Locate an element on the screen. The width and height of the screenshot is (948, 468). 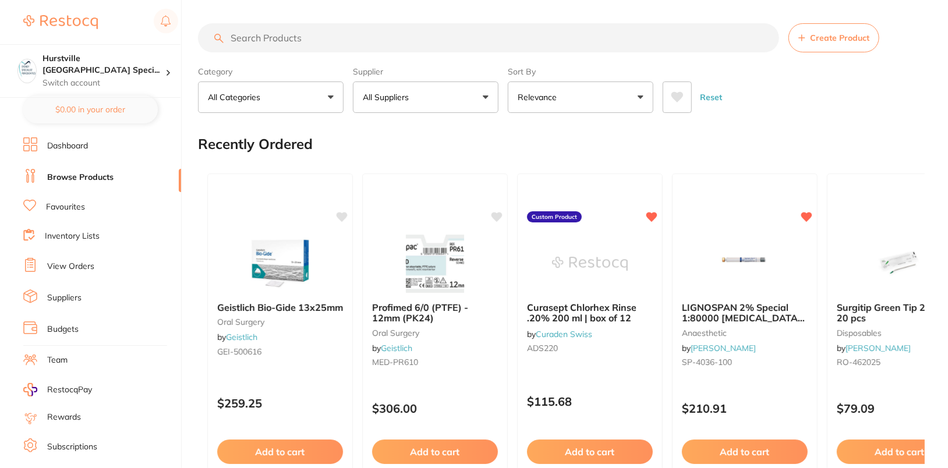
a: Inventory Lists is located at coordinates (72, 236).